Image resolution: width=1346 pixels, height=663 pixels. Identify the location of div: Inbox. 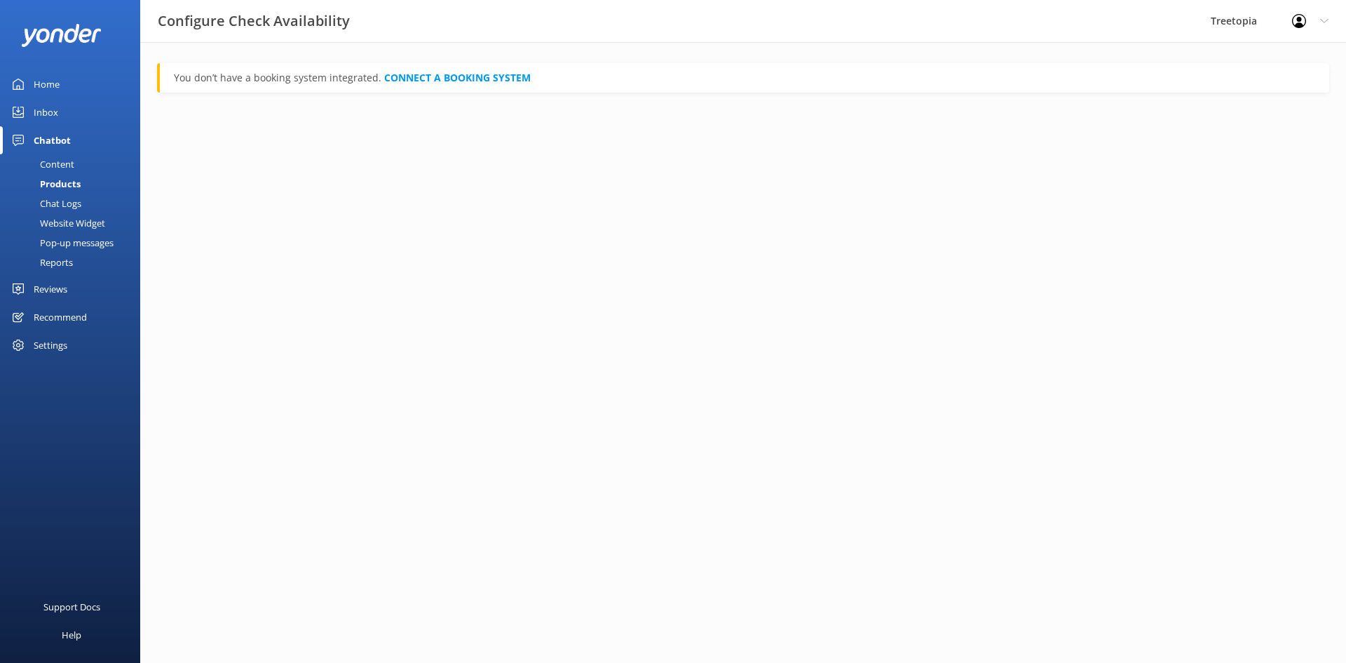
(46, 112).